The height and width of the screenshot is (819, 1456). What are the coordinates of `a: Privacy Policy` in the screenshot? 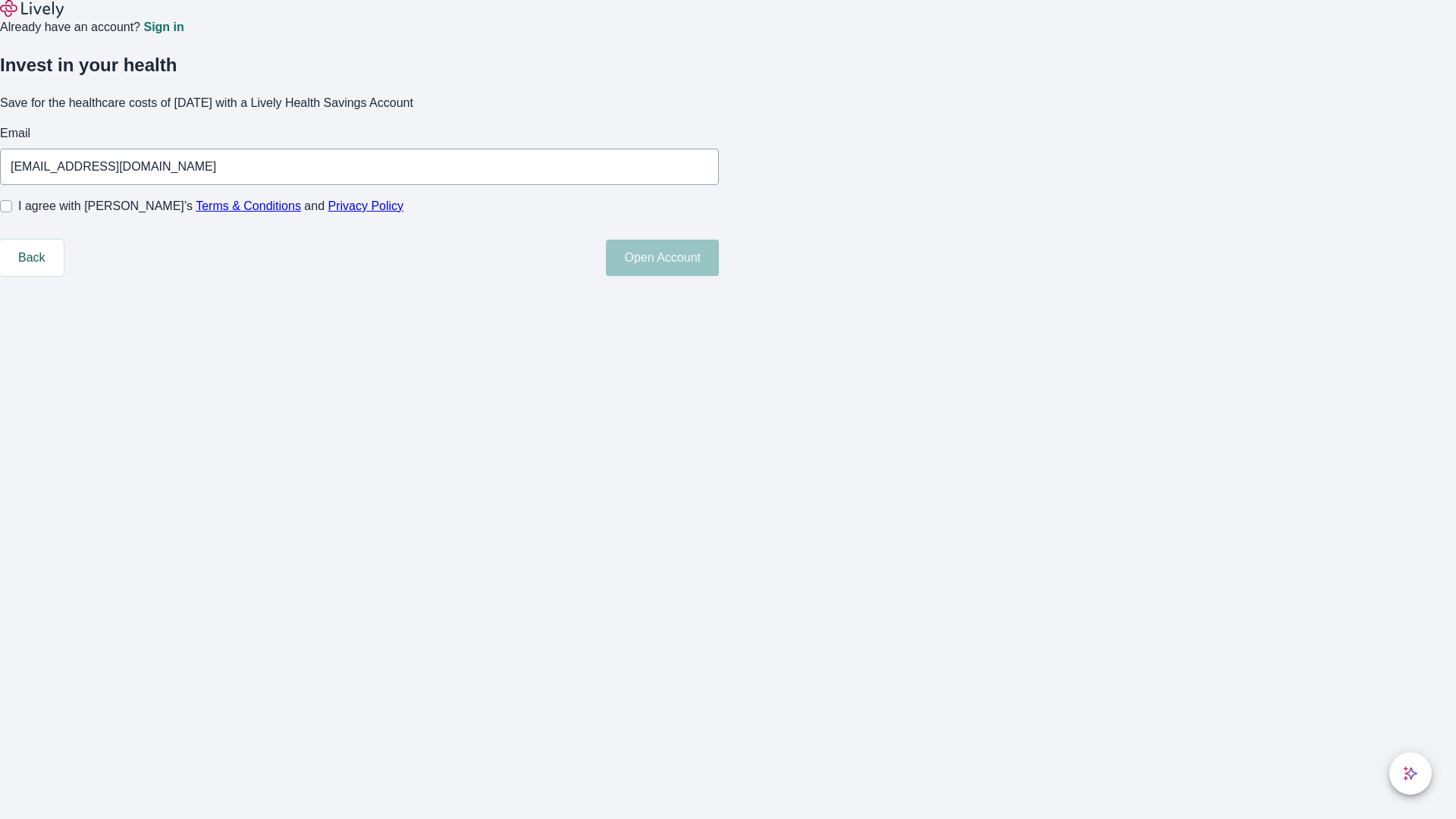 It's located at (366, 205).